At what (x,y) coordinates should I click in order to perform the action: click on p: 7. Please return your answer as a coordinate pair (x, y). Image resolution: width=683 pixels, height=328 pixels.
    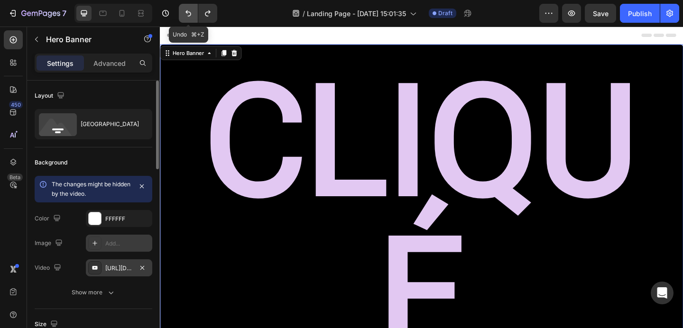
    Looking at the image, I should click on (64, 13).